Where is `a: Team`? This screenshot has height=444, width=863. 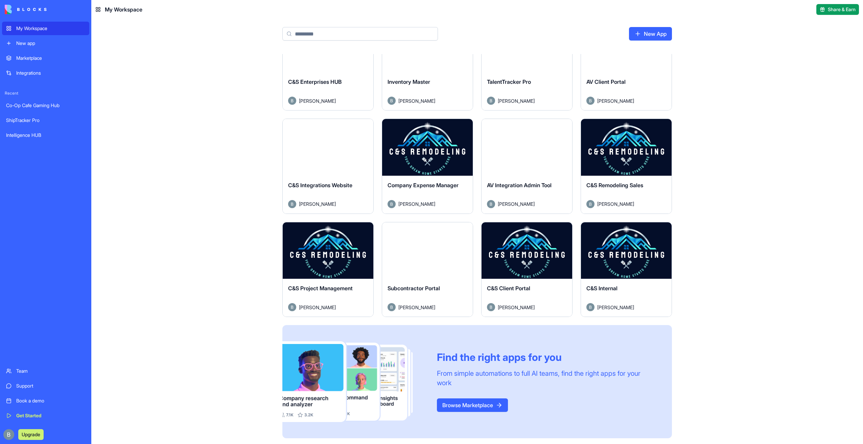 a: Team is located at coordinates (46, 371).